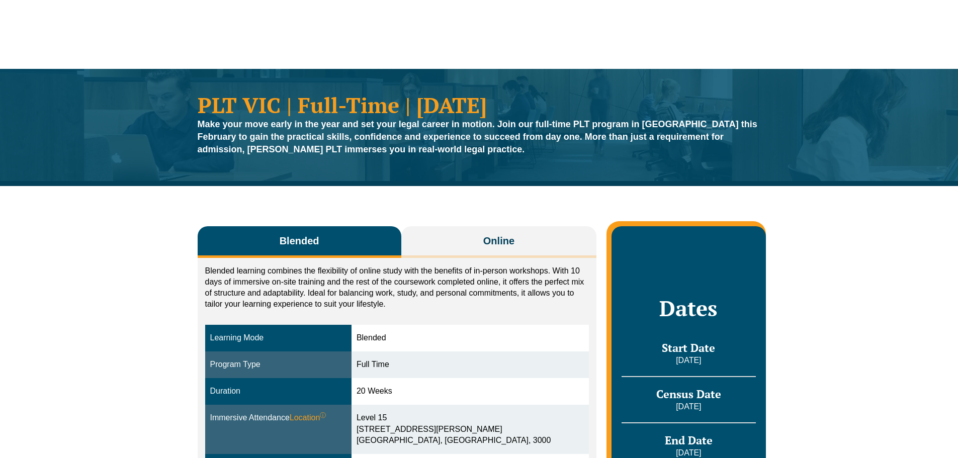 The width and height of the screenshot is (958, 458). I want to click on p: Blended learning combines the flexibility of online study with the benefits of in-person workshop..., so click(397, 288).